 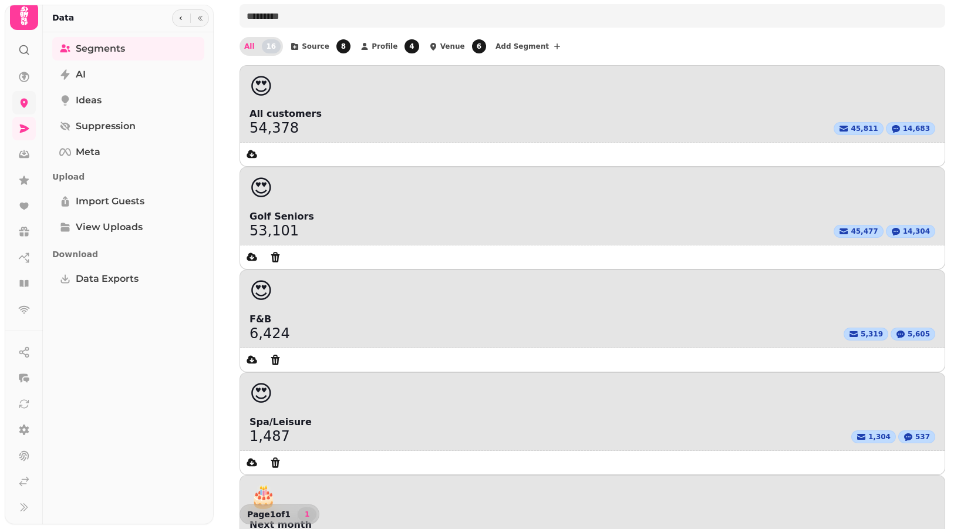 What do you see at coordinates (592, 422) in the screenshot?
I see `span: Spa/Leisure` at bounding box center [592, 422].